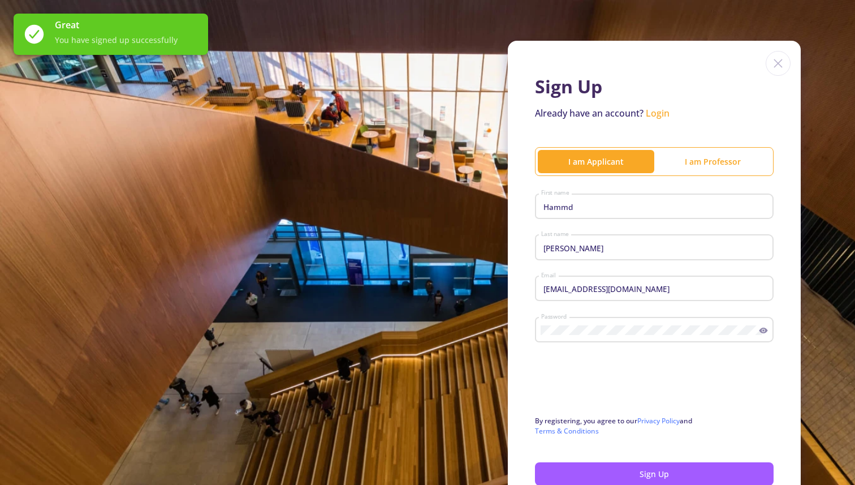 The height and width of the screenshot is (485, 855). I want to click on p: Already have an account?, so click(655, 113).